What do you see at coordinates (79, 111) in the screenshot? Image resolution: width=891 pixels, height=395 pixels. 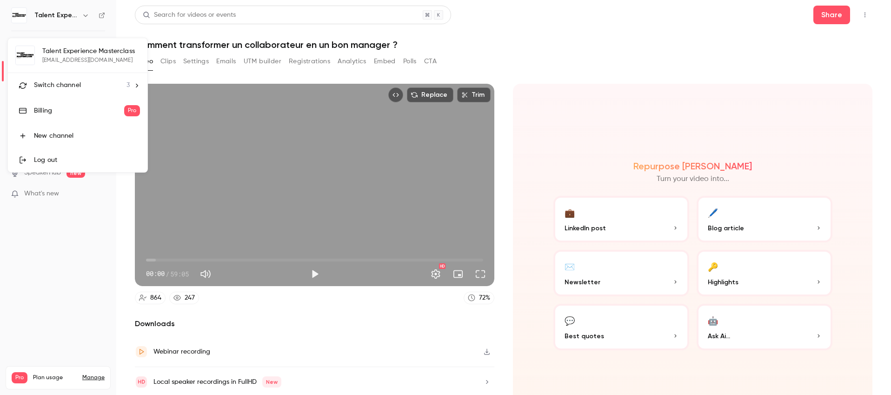 I see `div: Billing` at bounding box center [79, 111].